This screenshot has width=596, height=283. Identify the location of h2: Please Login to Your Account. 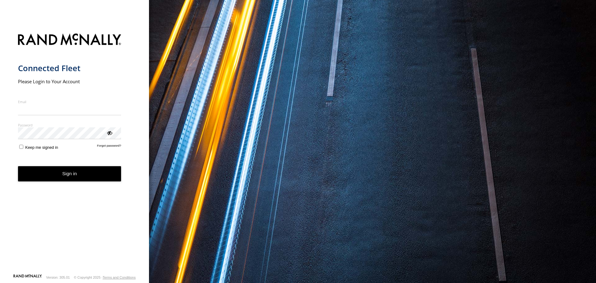
(69, 81).